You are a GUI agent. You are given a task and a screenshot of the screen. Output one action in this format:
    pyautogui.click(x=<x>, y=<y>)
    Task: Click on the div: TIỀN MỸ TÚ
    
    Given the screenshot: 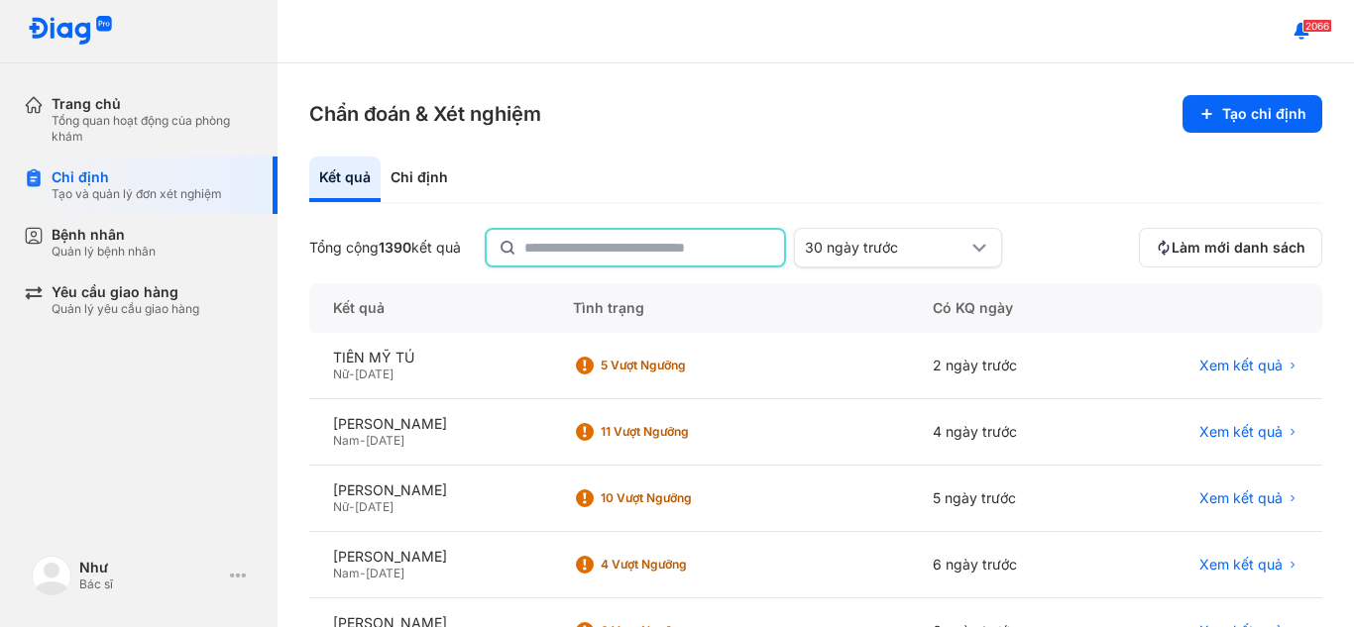 What is the action you would take?
    pyautogui.click(x=429, y=358)
    